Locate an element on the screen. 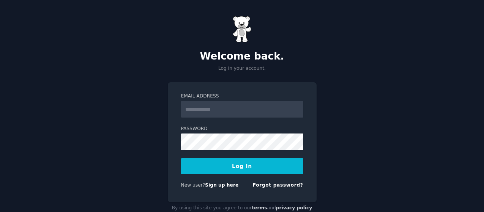  a: Forgot password? is located at coordinates (278, 185).